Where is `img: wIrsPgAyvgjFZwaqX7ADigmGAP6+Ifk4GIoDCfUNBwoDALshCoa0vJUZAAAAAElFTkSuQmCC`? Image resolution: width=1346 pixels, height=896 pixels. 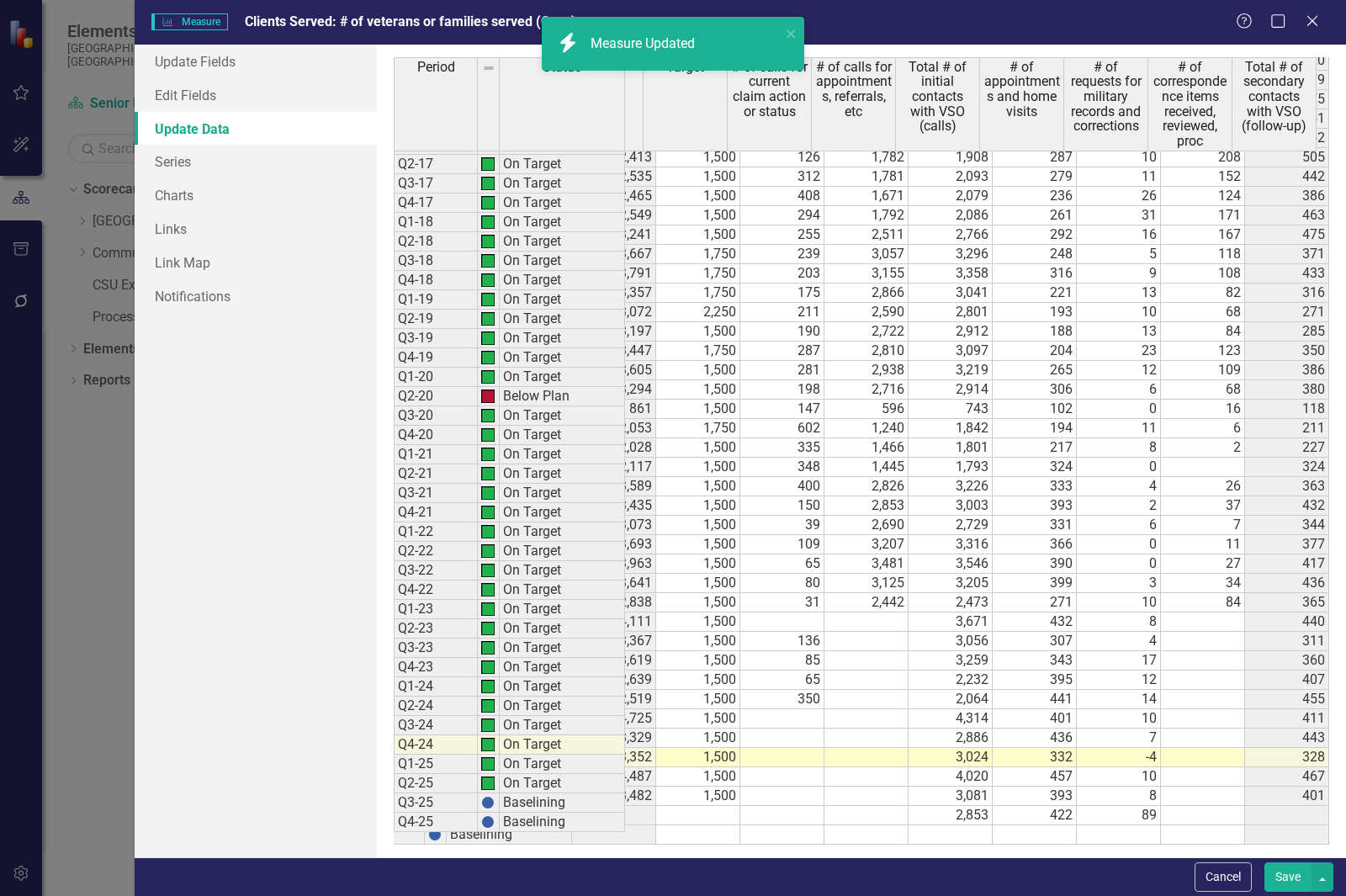
img: wIrsPgAyvgjFZwaqX7ADigmGAP6+Ifk4GIoDCfUNBwoDALshCoa0vJUZAAAAAElFTkSuQmCC is located at coordinates (488, 396).